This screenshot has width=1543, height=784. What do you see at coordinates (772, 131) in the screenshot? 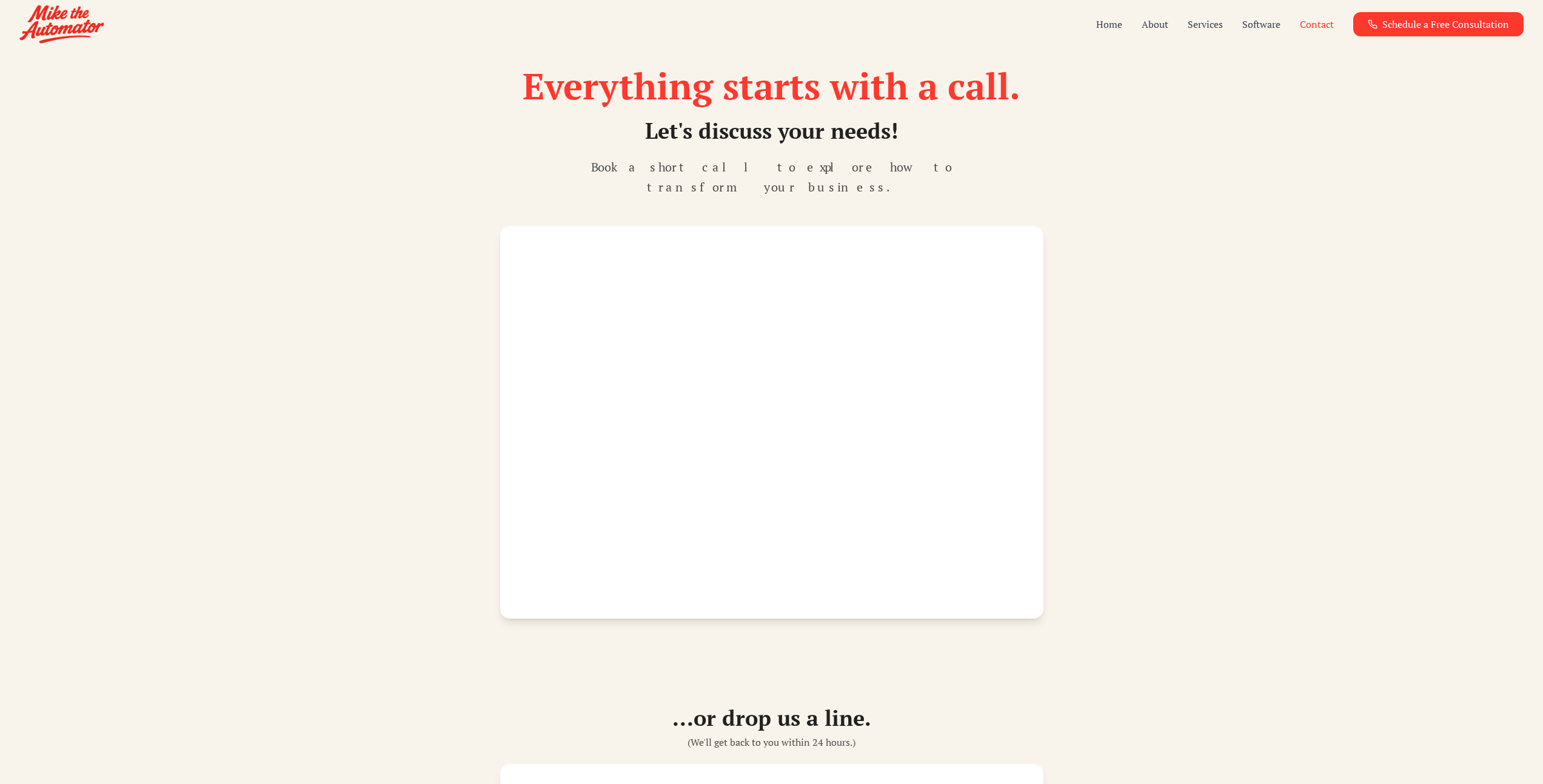
I see `h2: Let's discuss your needs!` at bounding box center [772, 131].